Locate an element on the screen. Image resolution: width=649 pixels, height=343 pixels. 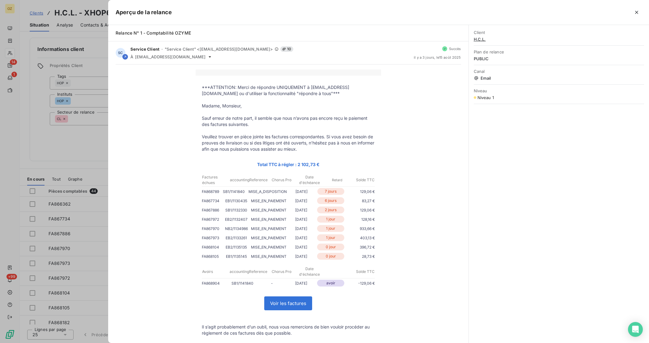
span: Service Client is located at coordinates (145, 49).